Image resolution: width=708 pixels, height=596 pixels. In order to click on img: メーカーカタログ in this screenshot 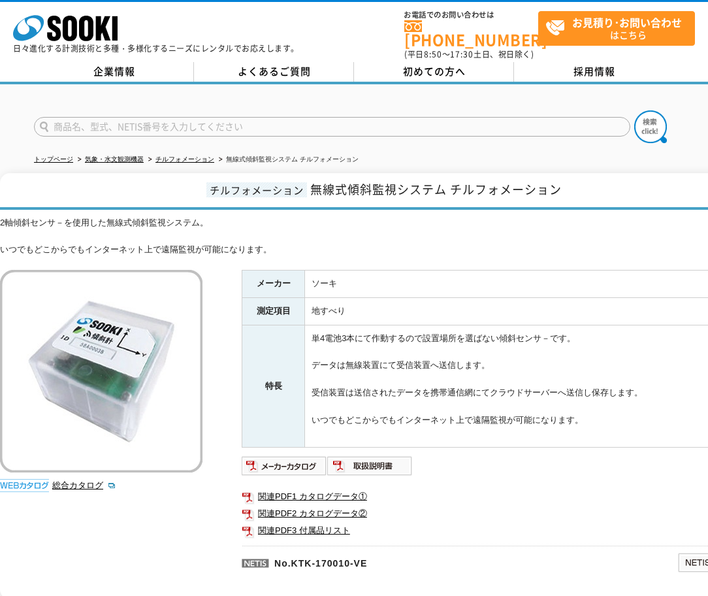, I will do `click(284, 466)`.